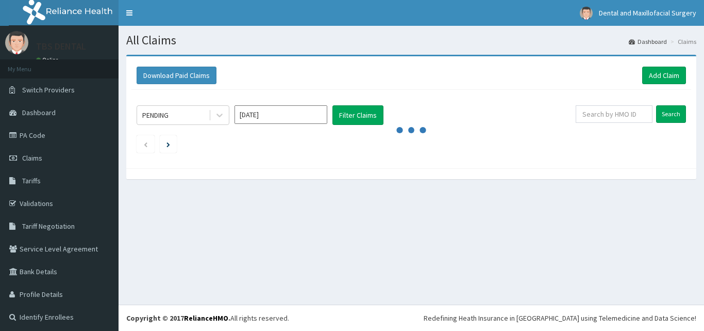  I want to click on input: Search by HMO ID, so click(614, 114).